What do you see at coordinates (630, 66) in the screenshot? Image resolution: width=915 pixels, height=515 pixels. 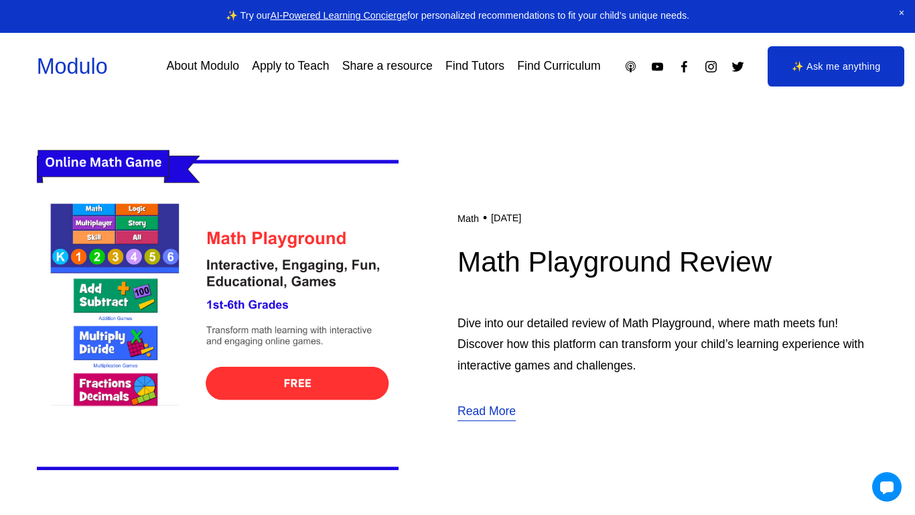 I see `a: Apple Podcasts` at bounding box center [630, 66].